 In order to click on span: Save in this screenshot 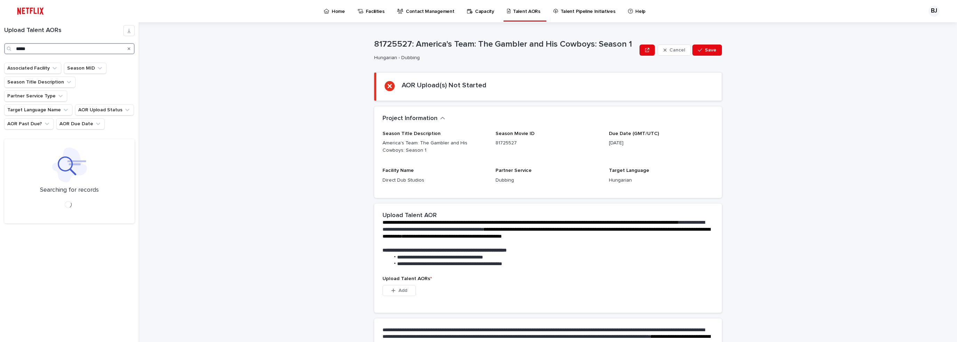, I will do `click(710, 50)`.